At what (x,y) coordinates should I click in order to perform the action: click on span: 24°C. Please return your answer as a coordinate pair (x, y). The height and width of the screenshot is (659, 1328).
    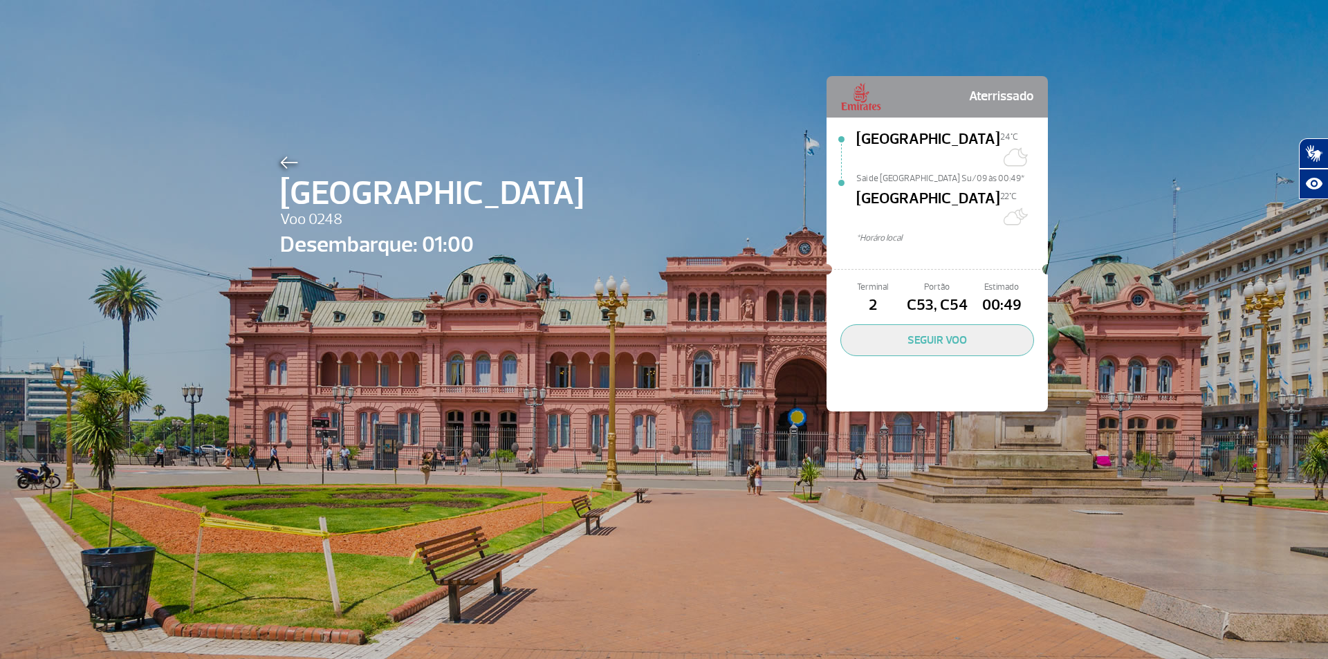
    Looking at the image, I should click on (1009, 137).